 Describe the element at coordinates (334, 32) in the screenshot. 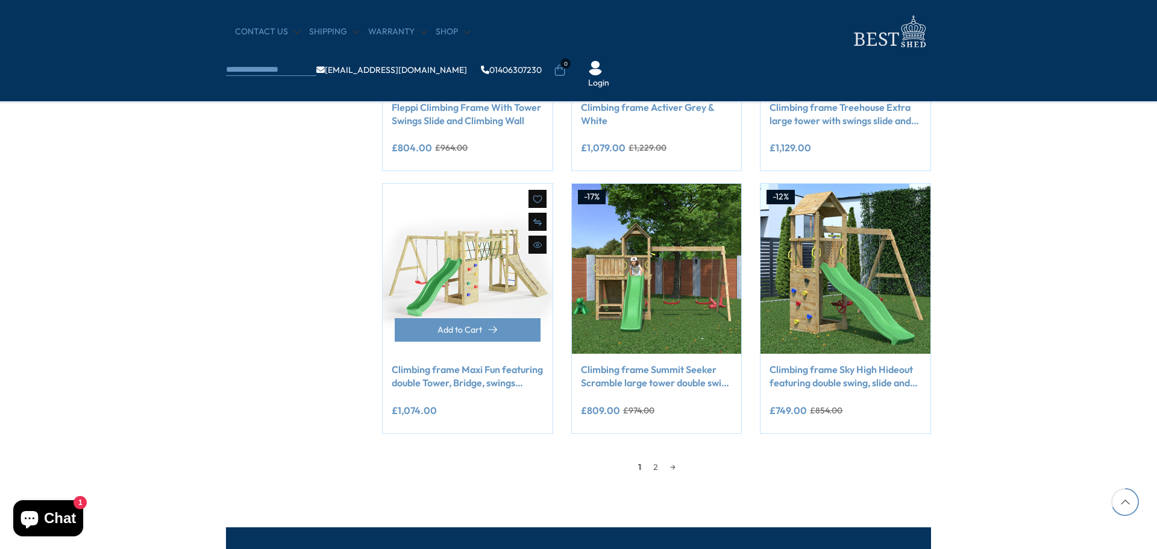

I see `a: Shipping` at that location.